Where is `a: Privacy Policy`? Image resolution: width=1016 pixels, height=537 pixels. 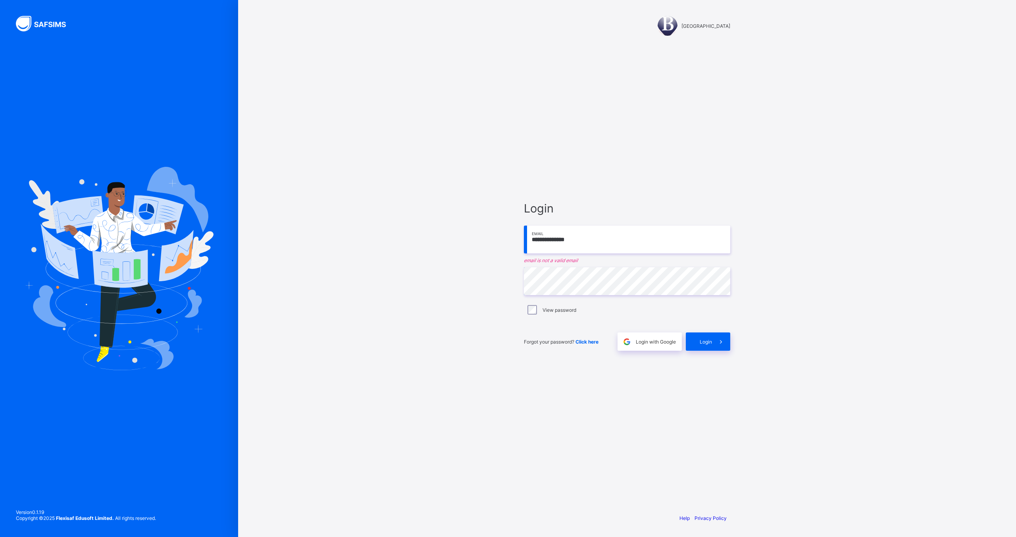 a: Privacy Policy is located at coordinates (711, 518).